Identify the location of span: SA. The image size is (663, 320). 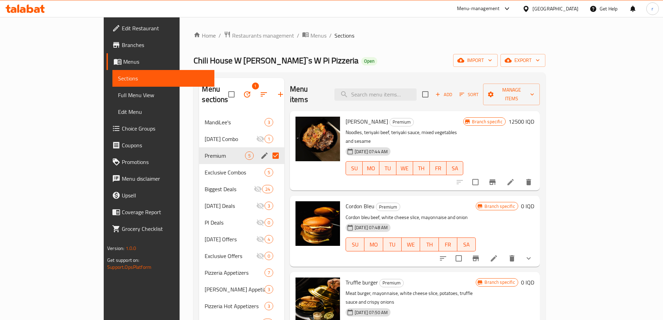
(455, 168).